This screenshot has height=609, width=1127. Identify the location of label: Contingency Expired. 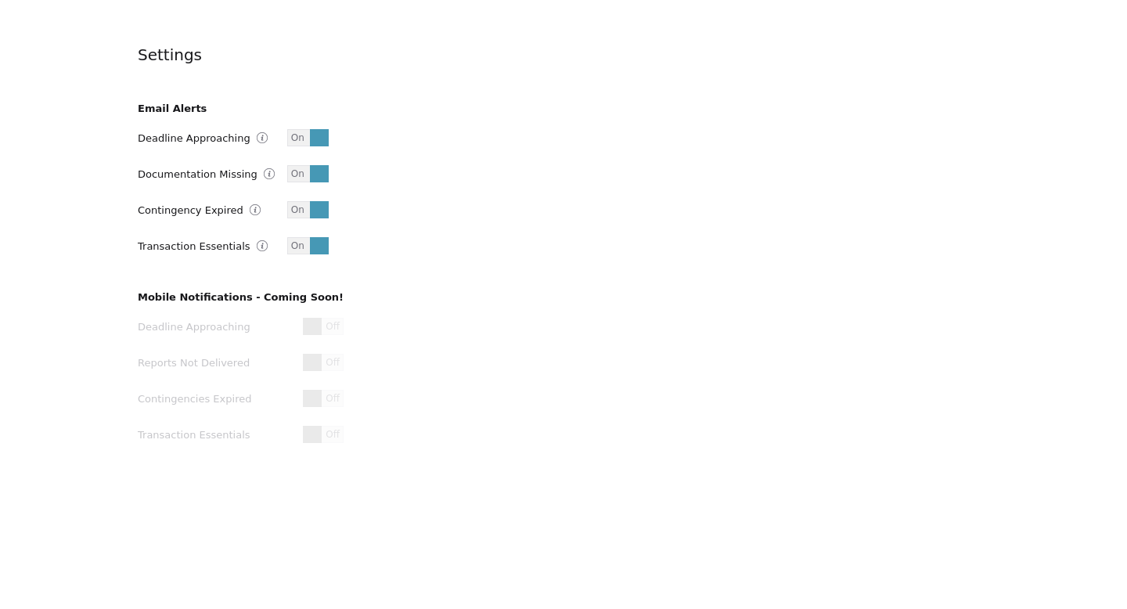
(190, 210).